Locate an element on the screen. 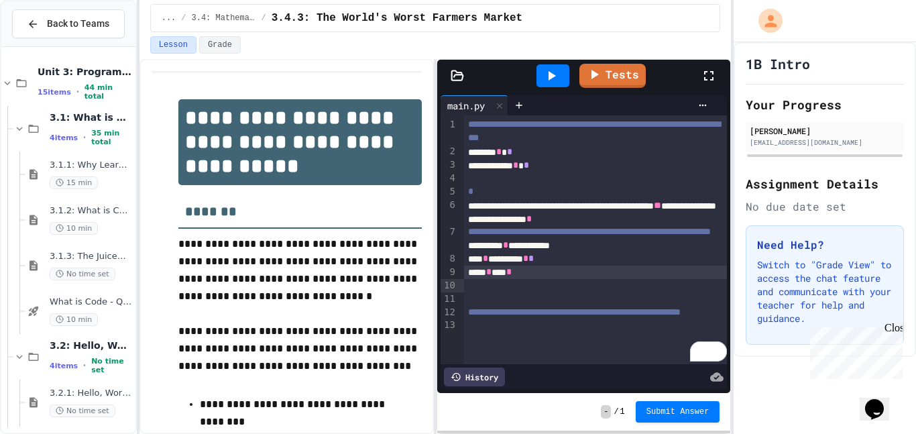 The height and width of the screenshot is (434, 916). a: Tests is located at coordinates (612, 76).